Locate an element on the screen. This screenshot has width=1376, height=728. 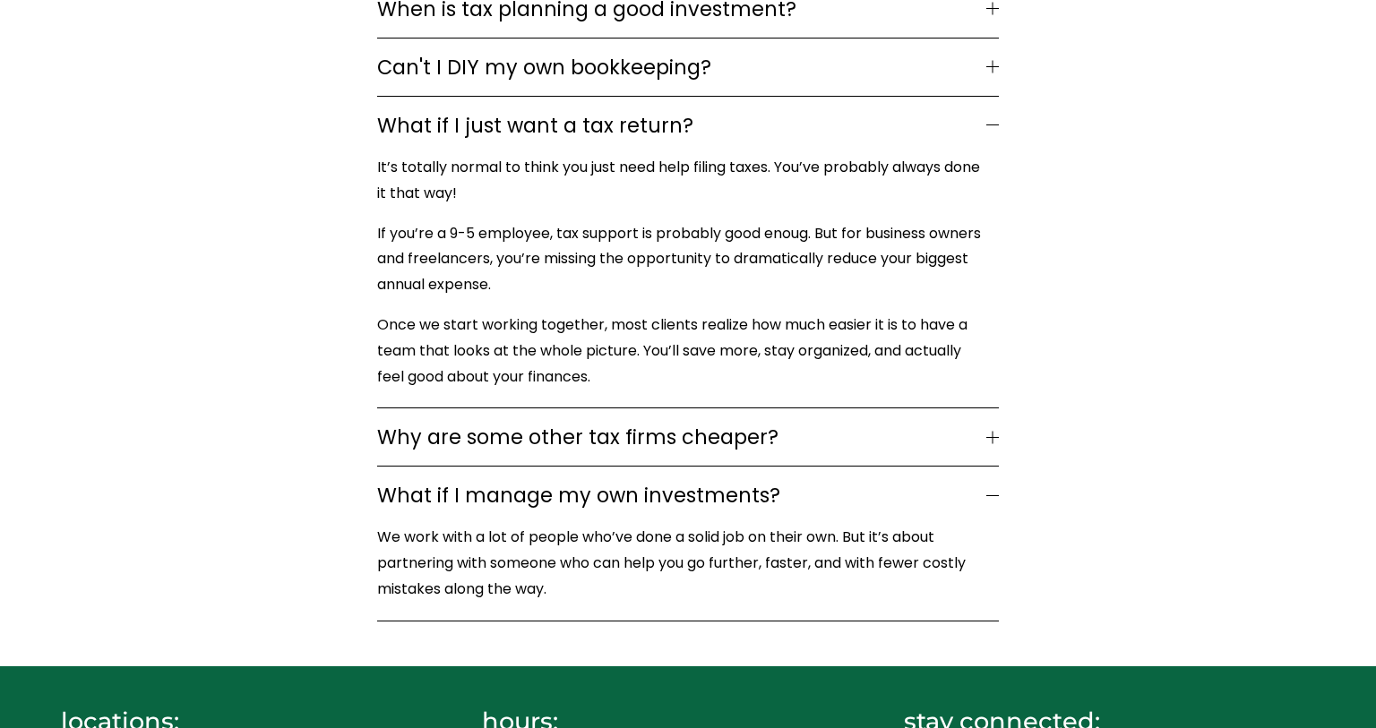
p: Once we start working together, most clients realize how much easier it is to have a team that lo... is located at coordinates (683, 351).